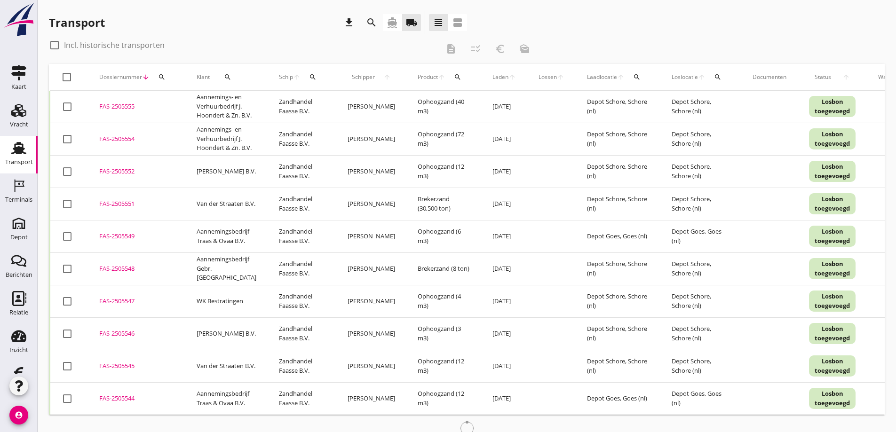 This screenshot has width=896, height=432. What do you see at coordinates (363, 77) in the screenshot?
I see `span: Schipper` at bounding box center [363, 77].